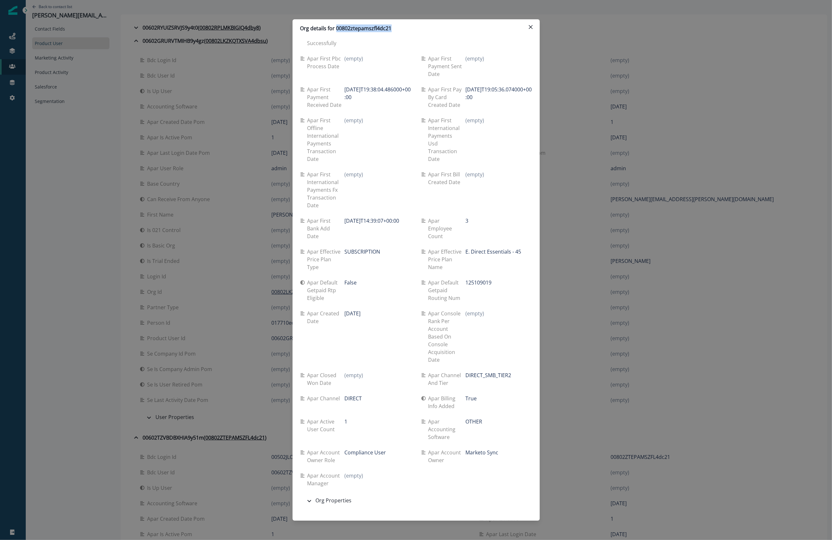 Image resolution: width=832 pixels, height=540 pixels. What do you see at coordinates (326, 317) in the screenshot?
I see `p: Apar created date` at bounding box center [326, 317].